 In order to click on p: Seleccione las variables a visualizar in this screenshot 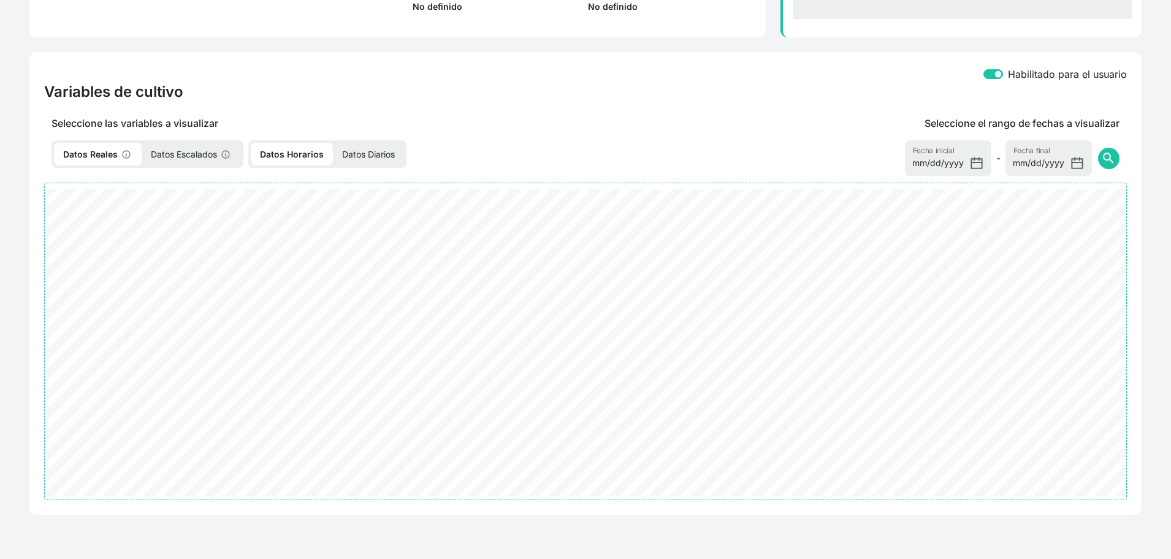, I will do `click(357, 123)`.